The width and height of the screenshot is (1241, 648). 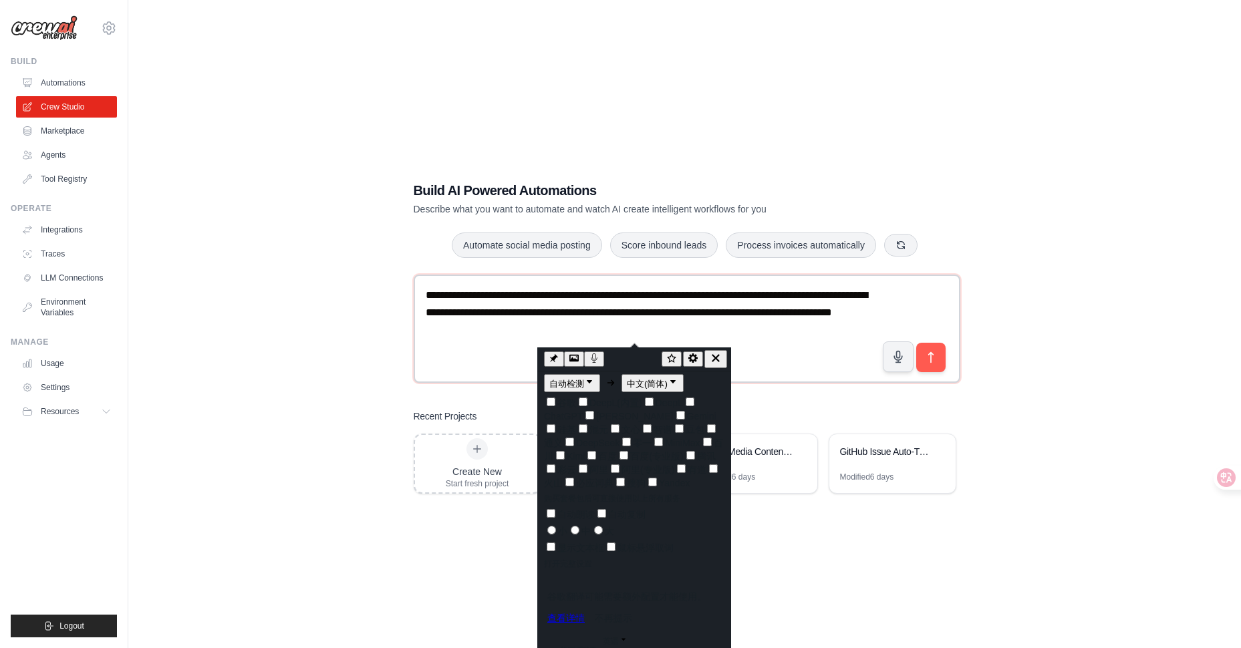 What do you see at coordinates (66, 412) in the screenshot?
I see `button: Resources` at bounding box center [66, 412].